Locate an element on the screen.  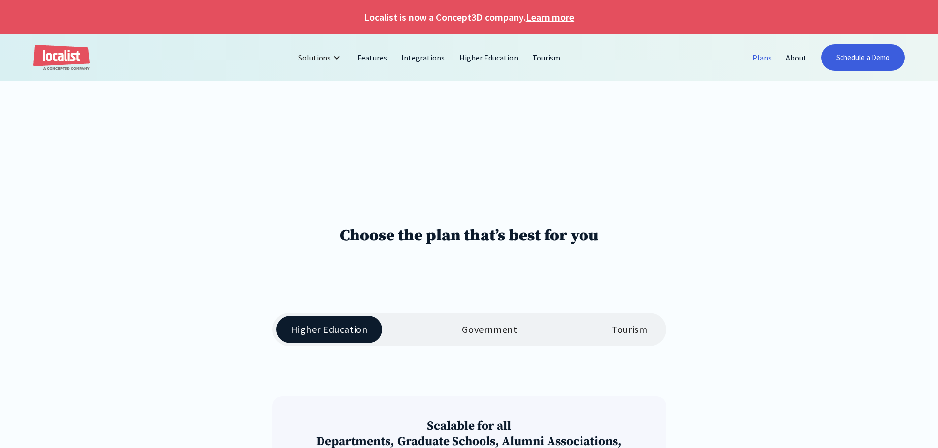
a: Tourism is located at coordinates (546, 58).